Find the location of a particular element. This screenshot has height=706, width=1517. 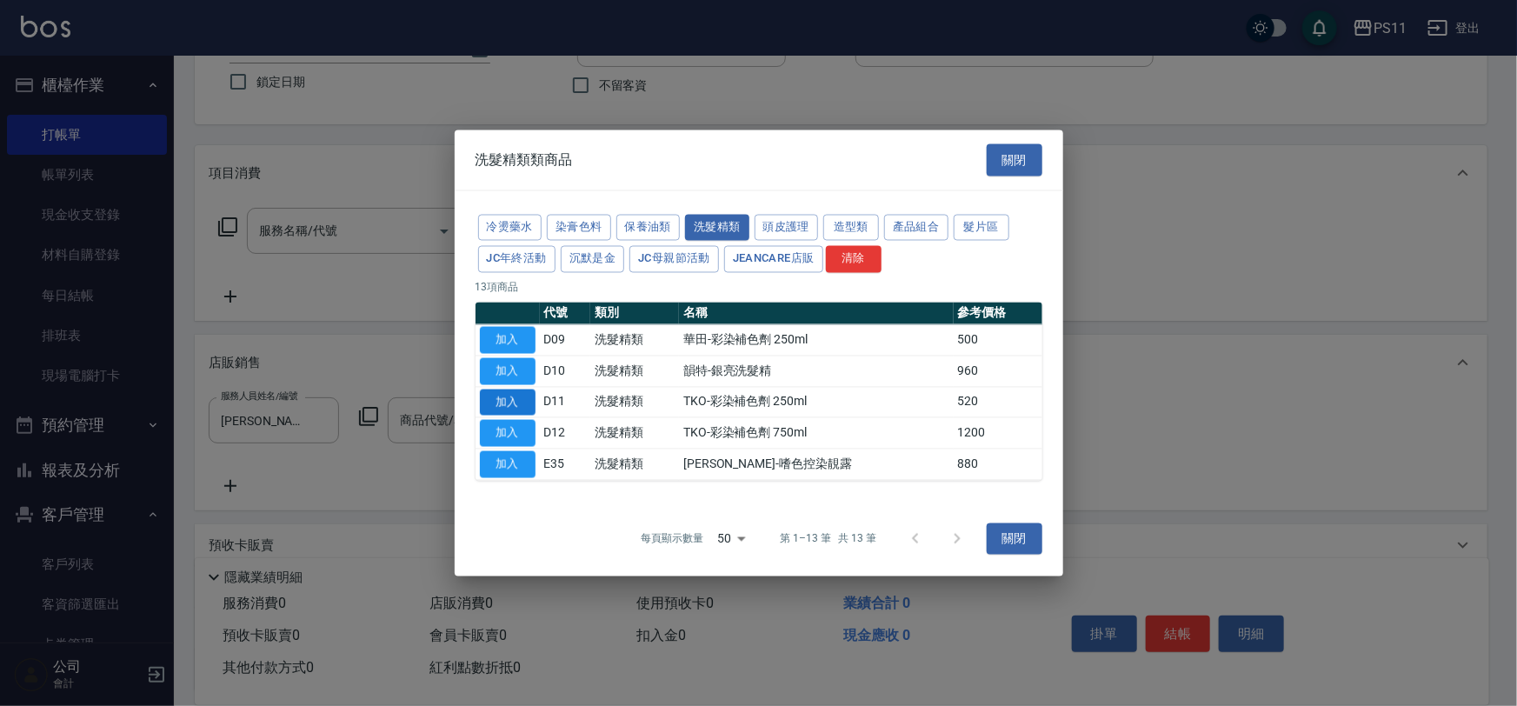

td: 500 is located at coordinates (998, 340).